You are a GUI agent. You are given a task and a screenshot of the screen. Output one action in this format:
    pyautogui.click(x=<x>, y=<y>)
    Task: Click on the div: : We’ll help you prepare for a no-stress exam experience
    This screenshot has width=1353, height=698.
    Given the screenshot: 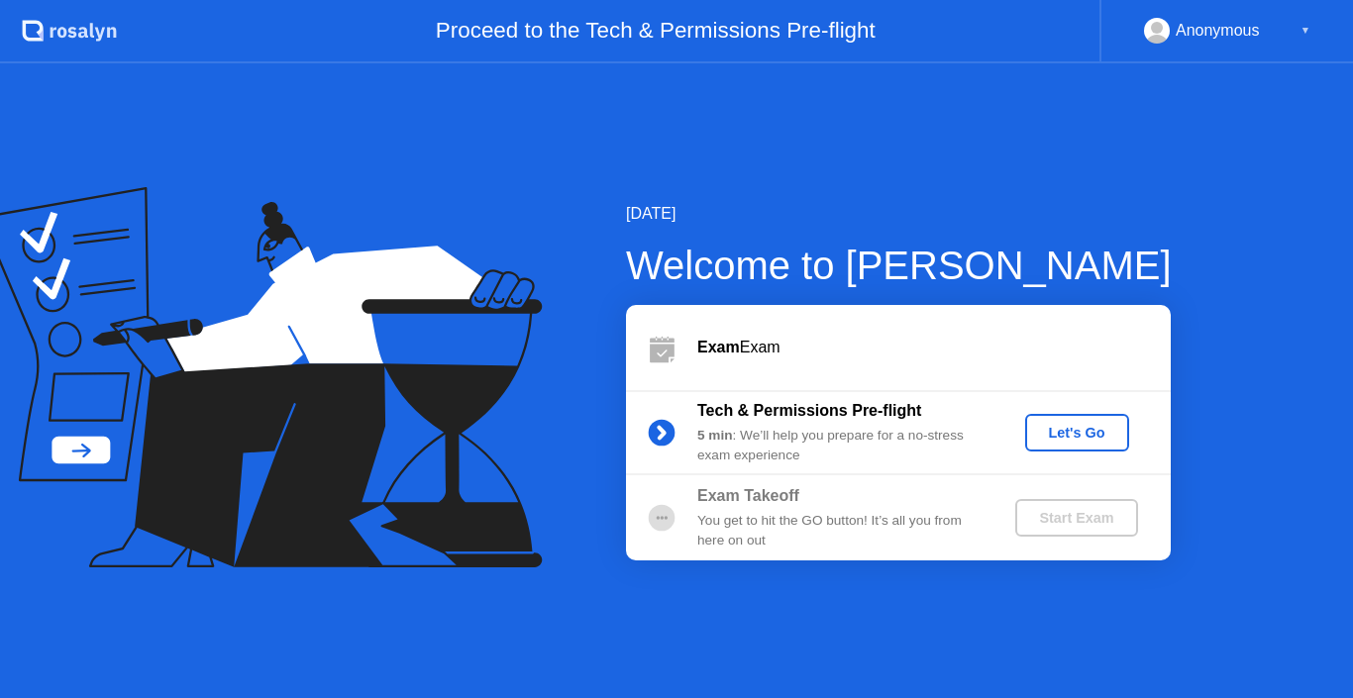 What is the action you would take?
    pyautogui.click(x=840, y=446)
    